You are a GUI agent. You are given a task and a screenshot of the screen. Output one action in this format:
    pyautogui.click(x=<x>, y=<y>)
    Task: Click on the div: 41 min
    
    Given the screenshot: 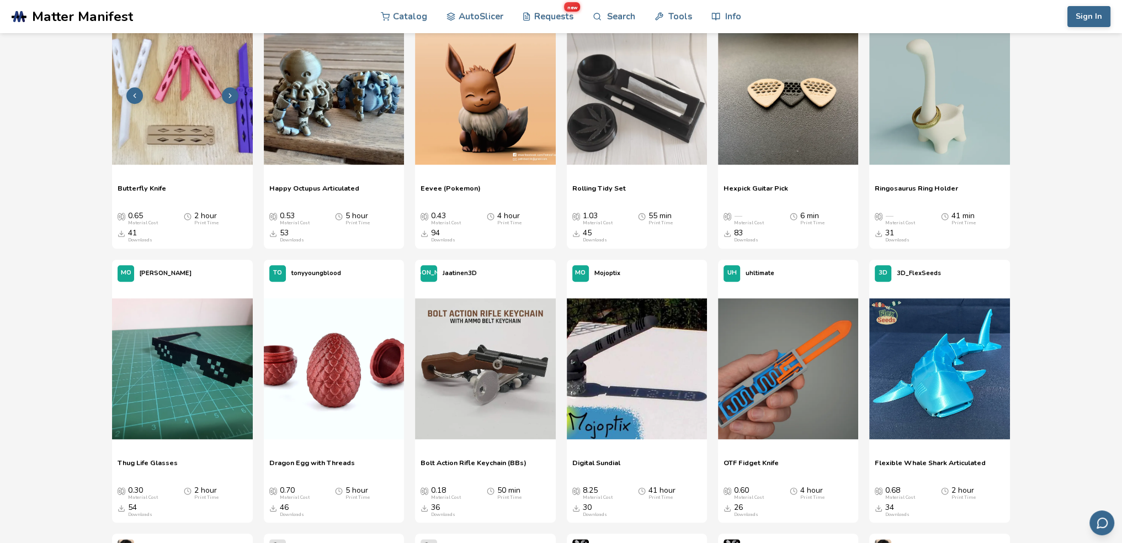 What is the action you would take?
    pyautogui.click(x=964, y=219)
    